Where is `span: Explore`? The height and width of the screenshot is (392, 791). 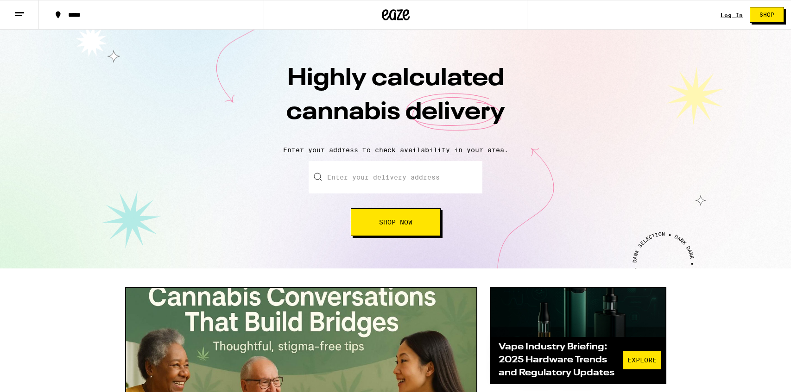
span: Explore is located at coordinates (642, 360).